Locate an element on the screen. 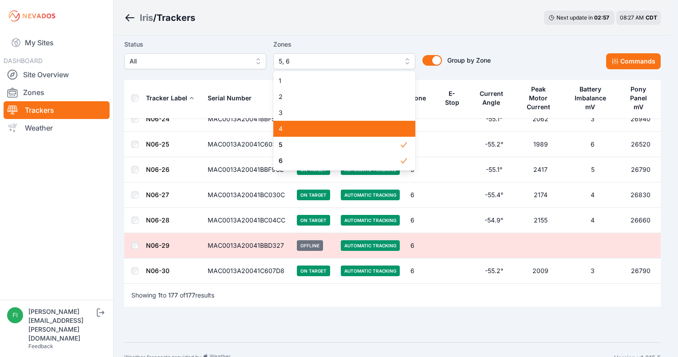 The image size is (678, 357). button: 5, 6 is located at coordinates (344, 61).